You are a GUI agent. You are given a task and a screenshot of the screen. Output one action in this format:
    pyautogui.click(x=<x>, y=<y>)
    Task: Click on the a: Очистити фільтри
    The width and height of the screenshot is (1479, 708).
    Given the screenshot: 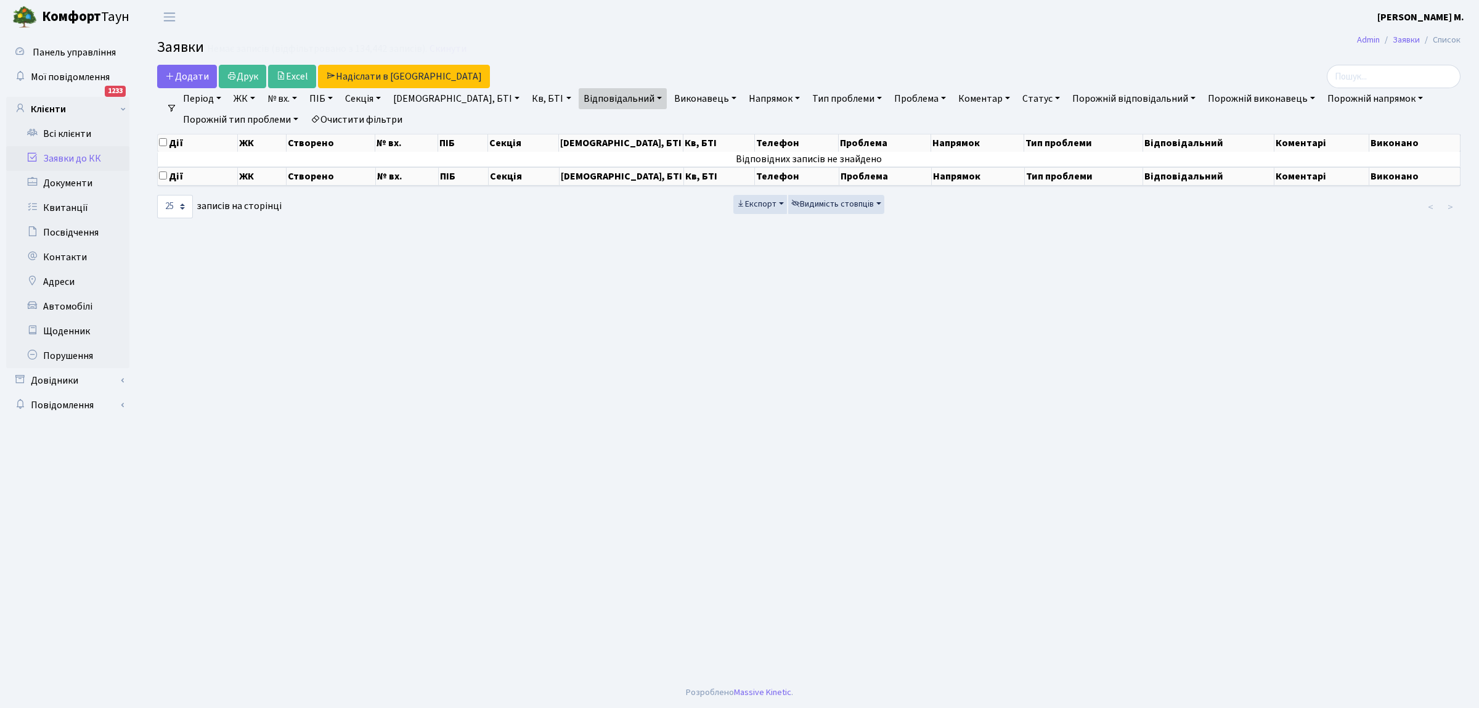 What is the action you would take?
    pyautogui.click(x=356, y=120)
    